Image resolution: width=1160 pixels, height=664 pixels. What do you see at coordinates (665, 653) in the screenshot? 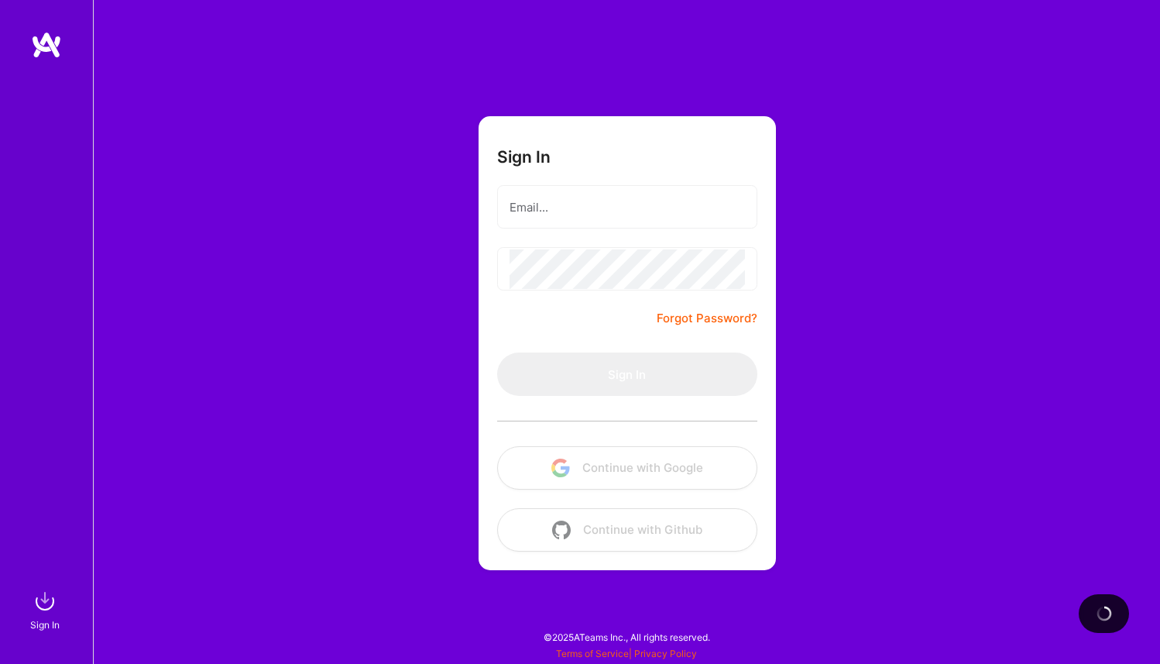
I see `a: Privacy Policy` at bounding box center [665, 653].